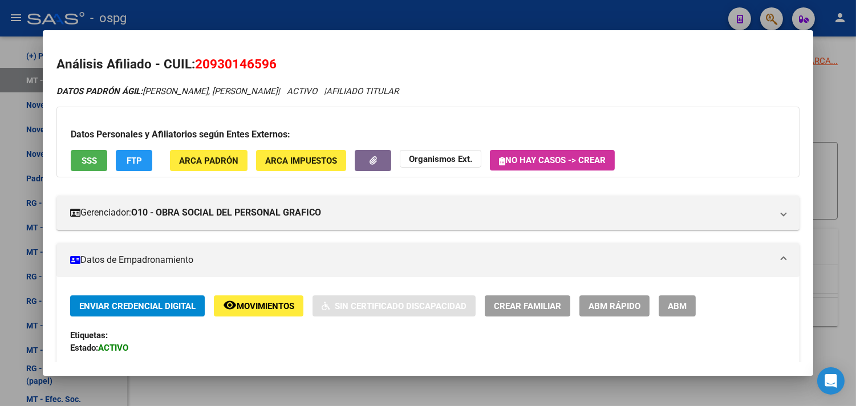  Describe the element at coordinates (394, 306) in the screenshot. I see `button: Sin Certificado Discapacidad` at that location.